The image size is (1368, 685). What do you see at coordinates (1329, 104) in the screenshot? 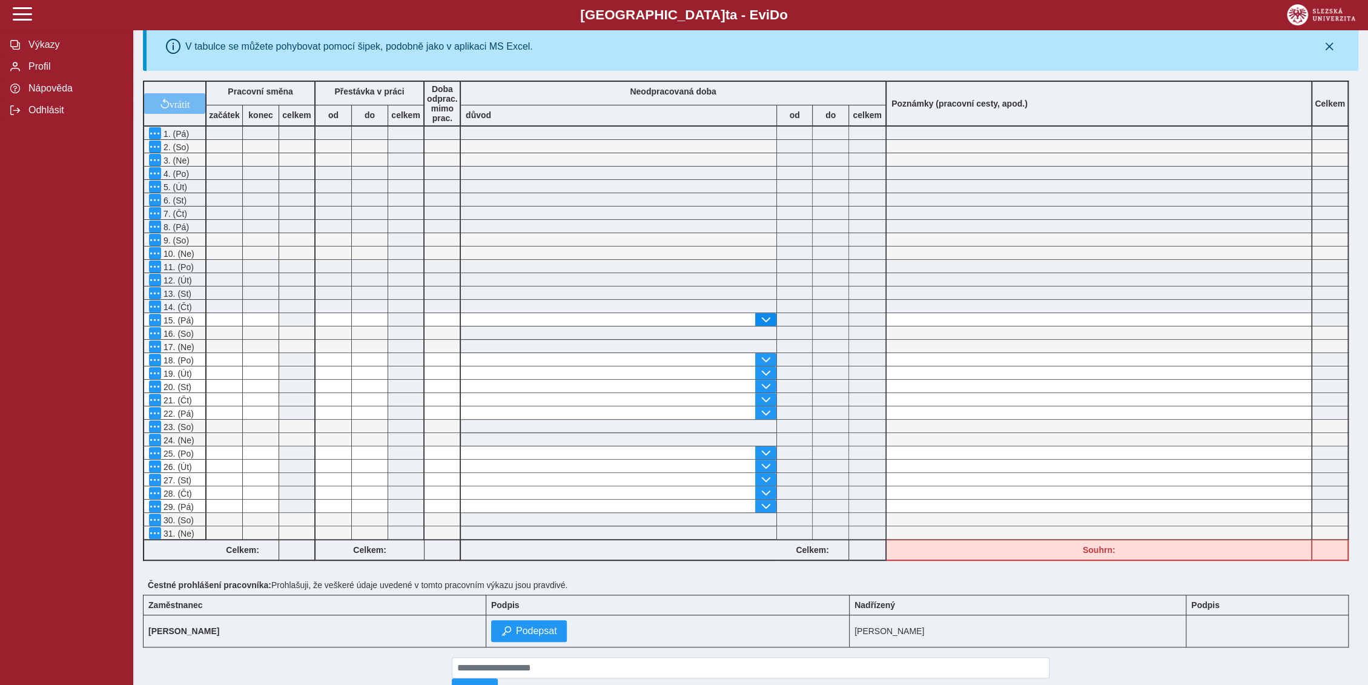
I see `b: Celkem` at bounding box center [1329, 104].